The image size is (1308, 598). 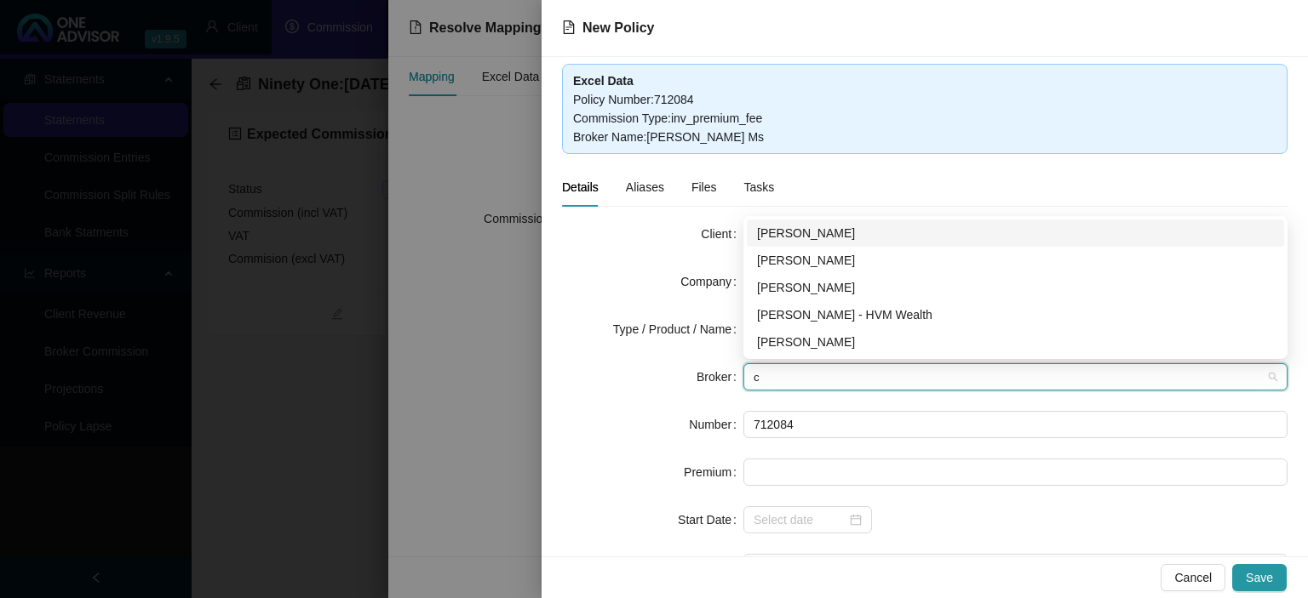 What do you see at coordinates (1259, 578) in the screenshot?
I see `span: Save` at bounding box center [1259, 578].